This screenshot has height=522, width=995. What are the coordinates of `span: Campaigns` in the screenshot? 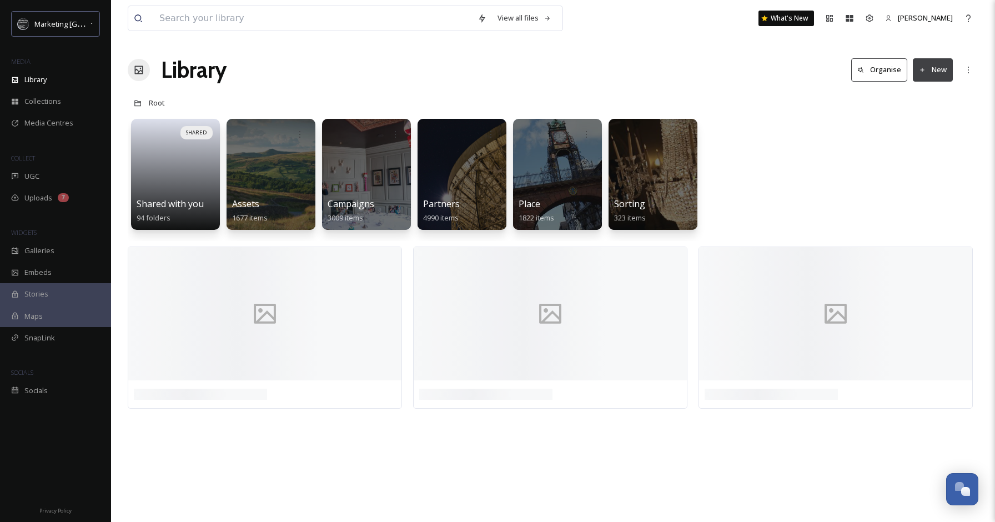 It's located at (351, 204).